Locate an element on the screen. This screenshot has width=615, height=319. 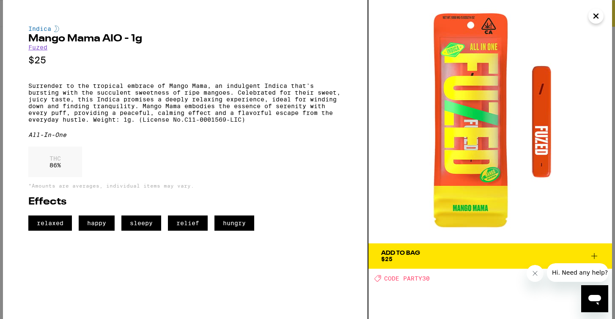
span: happy is located at coordinates (96, 223).